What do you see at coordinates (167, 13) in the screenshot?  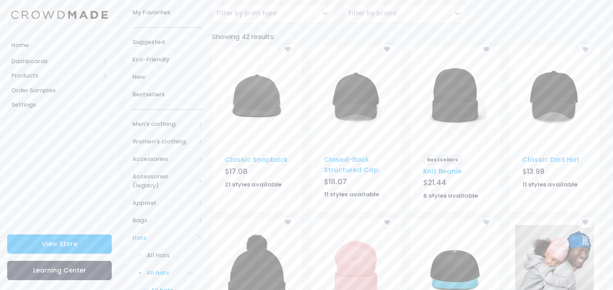 I see `span: My Favorites` at bounding box center [167, 13].